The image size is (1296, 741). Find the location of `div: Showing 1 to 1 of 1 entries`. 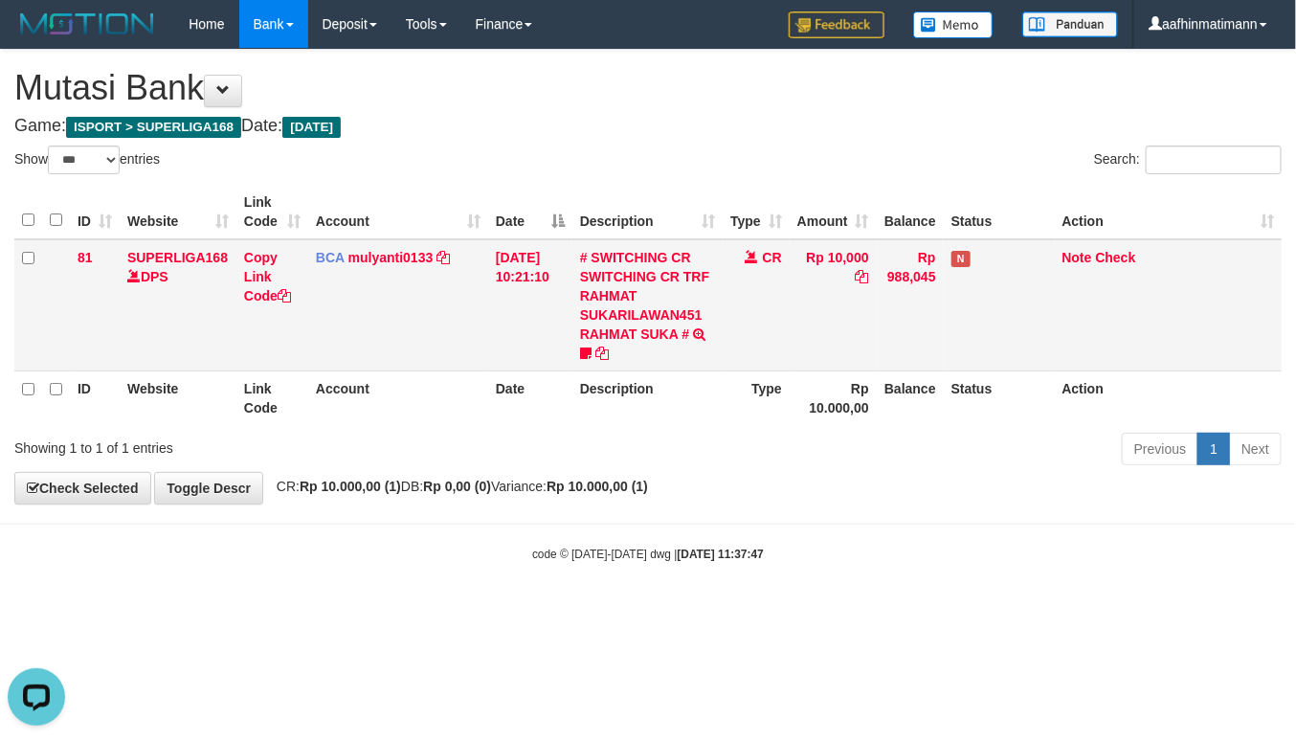

div: Showing 1 to 1 of 1 entries is located at coordinates (270, 444).